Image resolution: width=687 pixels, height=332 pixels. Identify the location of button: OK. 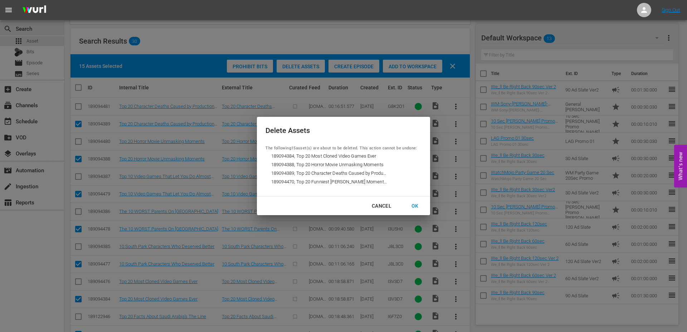
(415, 206).